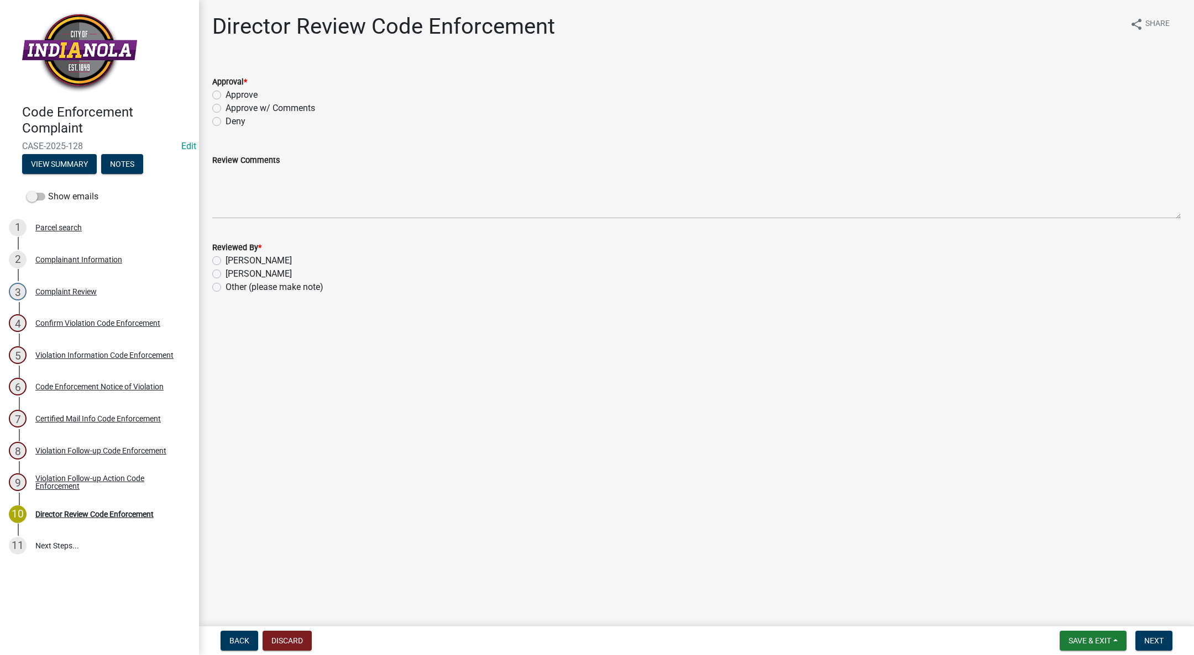 The image size is (1194, 655). Describe the element at coordinates (1153, 641) in the screenshot. I see `span: Next` at that location.